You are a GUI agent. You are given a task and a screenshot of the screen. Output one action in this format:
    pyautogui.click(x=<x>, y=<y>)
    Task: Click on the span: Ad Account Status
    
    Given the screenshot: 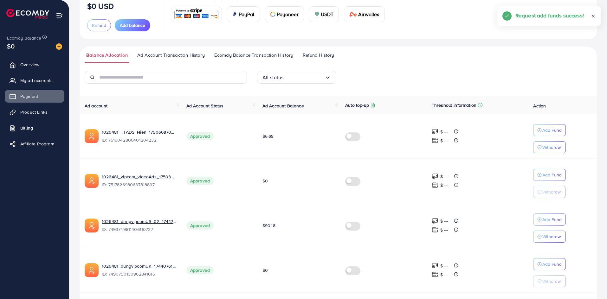 What is the action you would take?
    pyautogui.click(x=205, y=106)
    